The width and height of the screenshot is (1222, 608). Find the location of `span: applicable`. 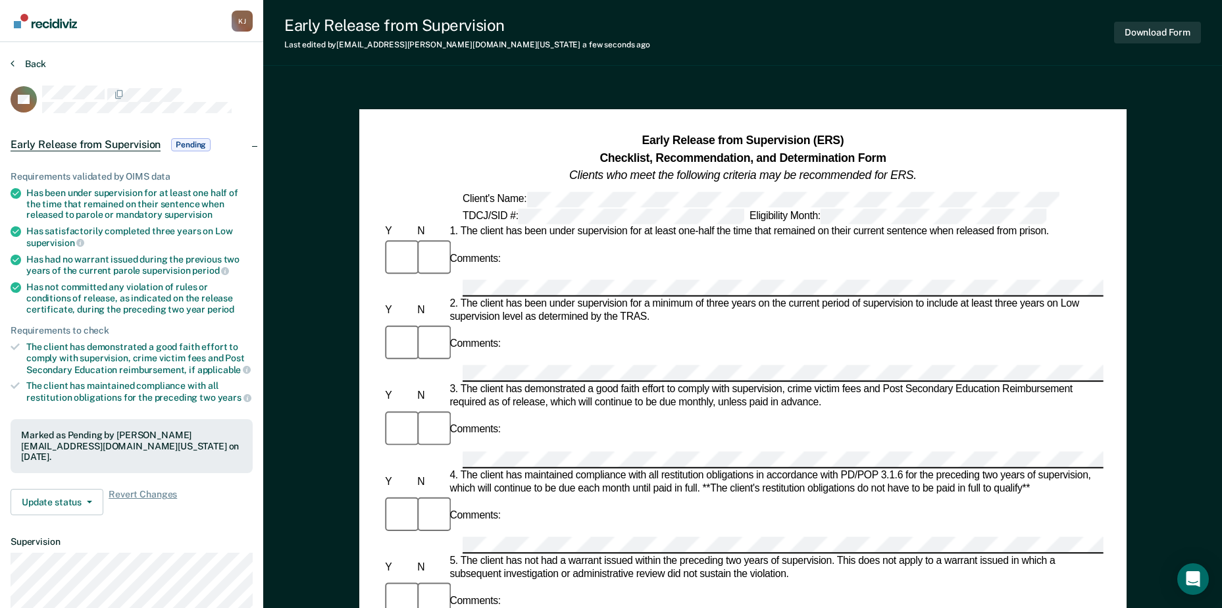

span: applicable is located at coordinates (224, 370).